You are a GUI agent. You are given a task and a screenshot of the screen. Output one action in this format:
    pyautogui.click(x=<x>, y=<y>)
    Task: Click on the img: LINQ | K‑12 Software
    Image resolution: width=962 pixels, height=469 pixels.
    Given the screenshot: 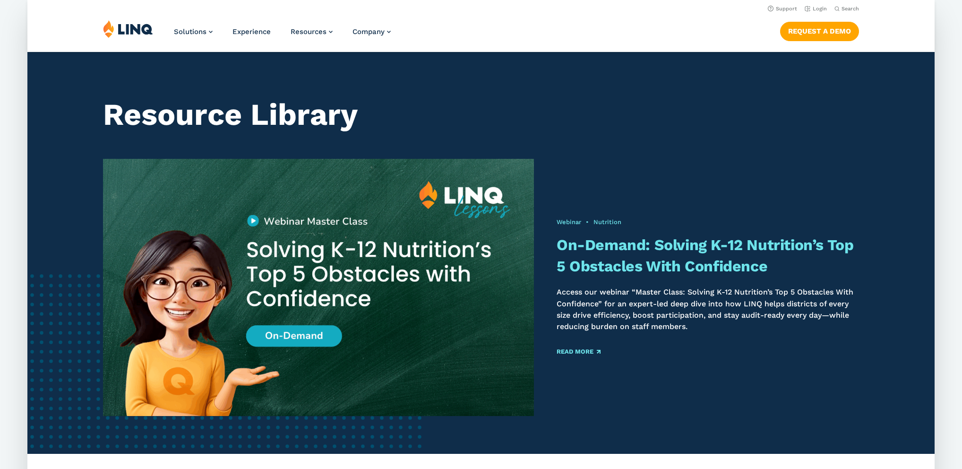 What is the action you would take?
    pyautogui.click(x=128, y=29)
    